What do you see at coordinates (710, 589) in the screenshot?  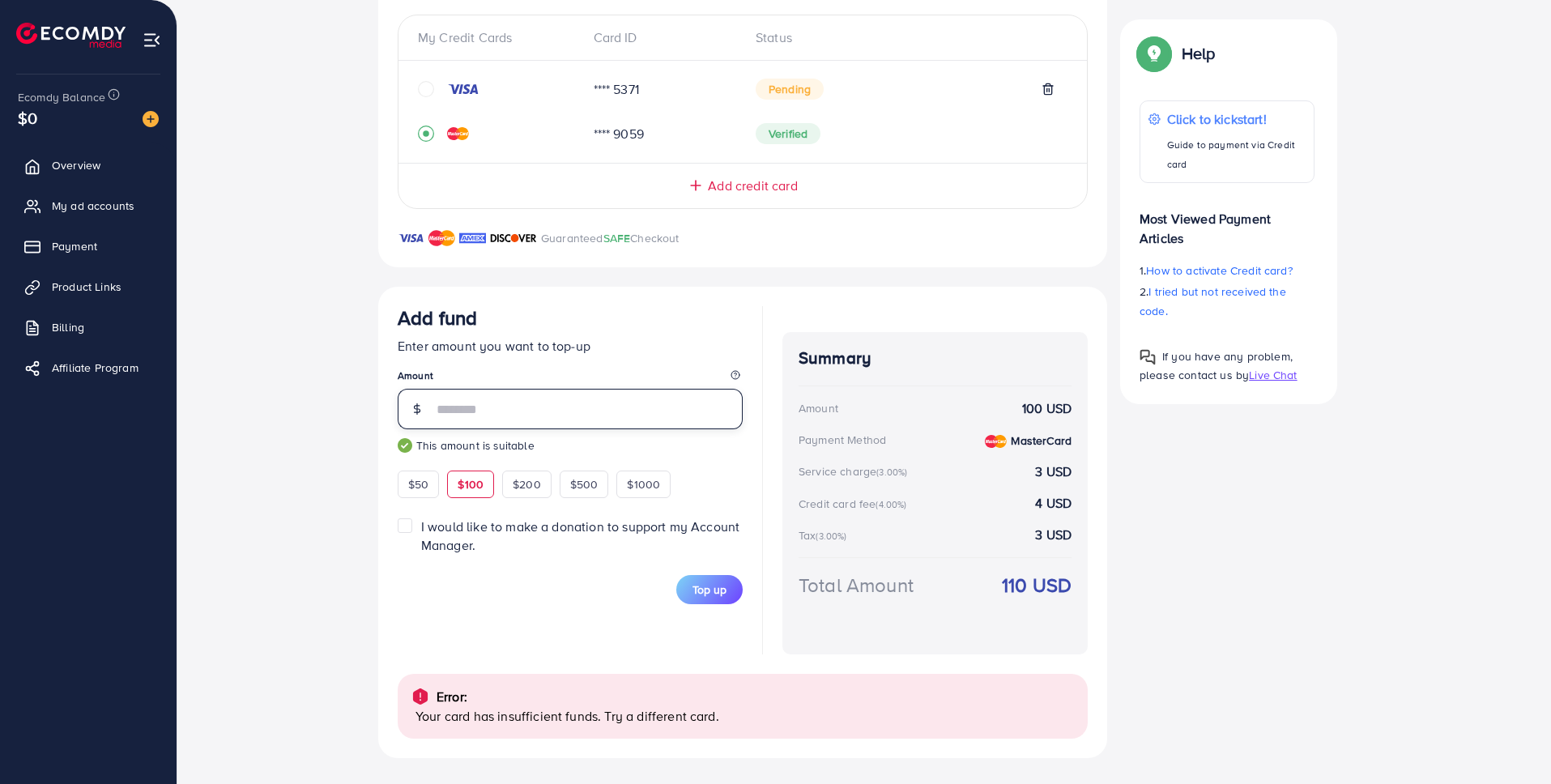 I see `button: Top up` at bounding box center [710, 589].